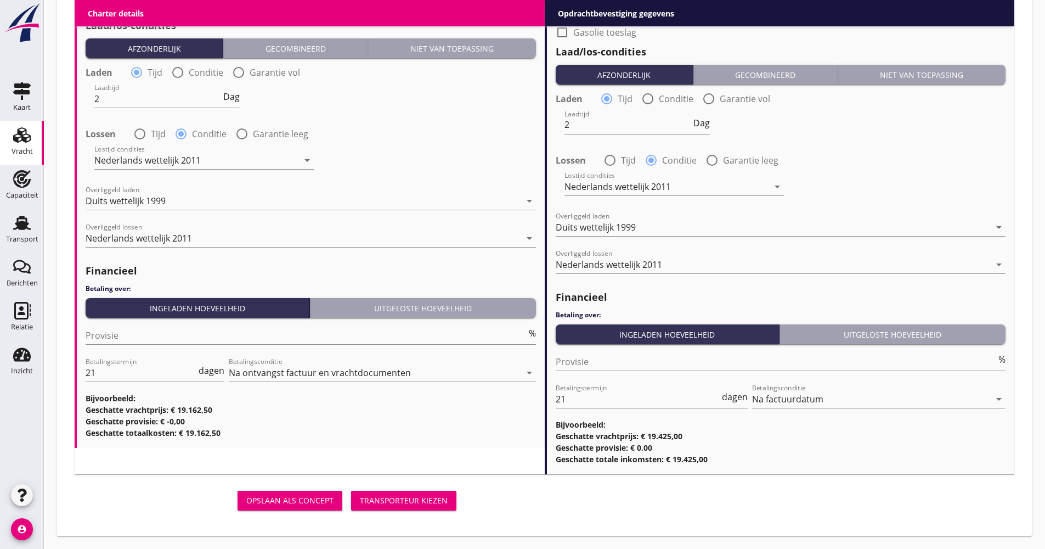  What do you see at coordinates (22, 151) in the screenshot?
I see `div: Vracht` at bounding box center [22, 151].